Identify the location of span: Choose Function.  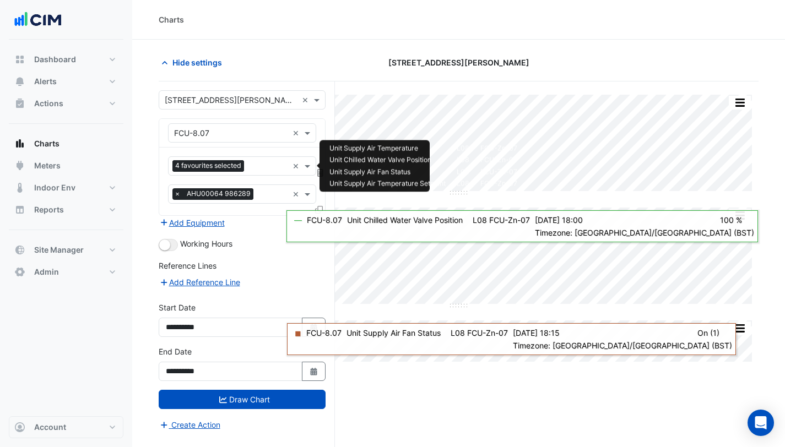
(321, 172).